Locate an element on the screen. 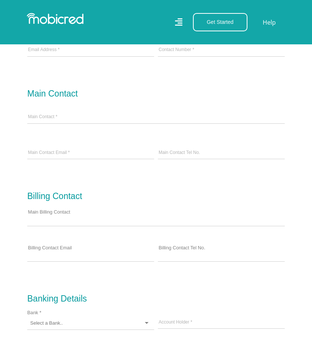 The height and width of the screenshot is (350, 312). div: Main Contact is located at coordinates (53, 94).